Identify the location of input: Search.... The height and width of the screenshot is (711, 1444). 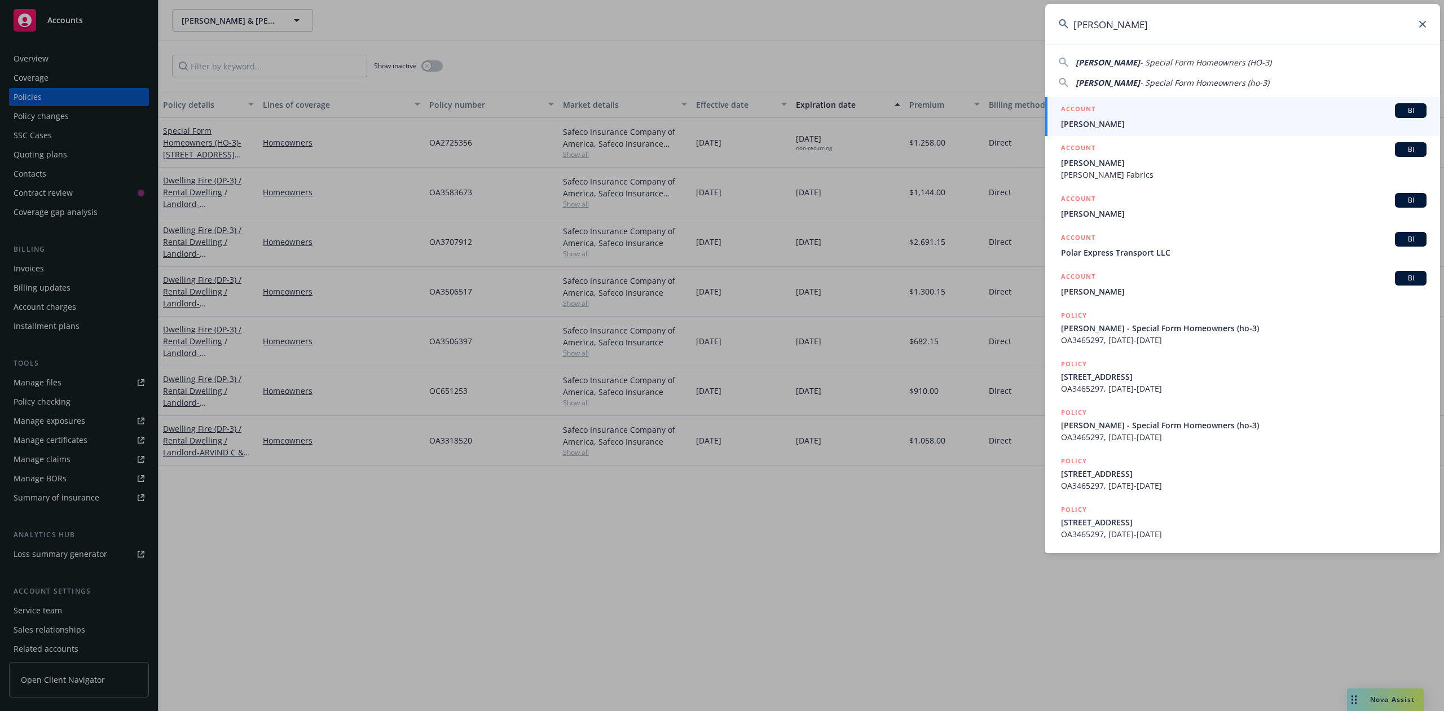
(1243, 24).